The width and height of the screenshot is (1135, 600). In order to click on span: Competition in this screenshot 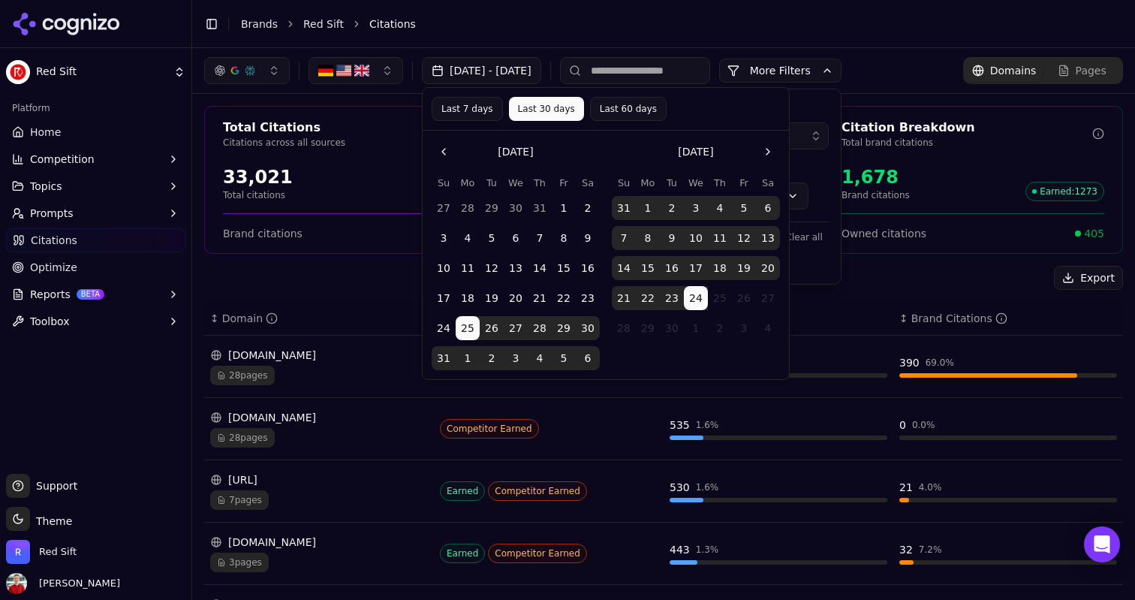, I will do `click(62, 159)`.